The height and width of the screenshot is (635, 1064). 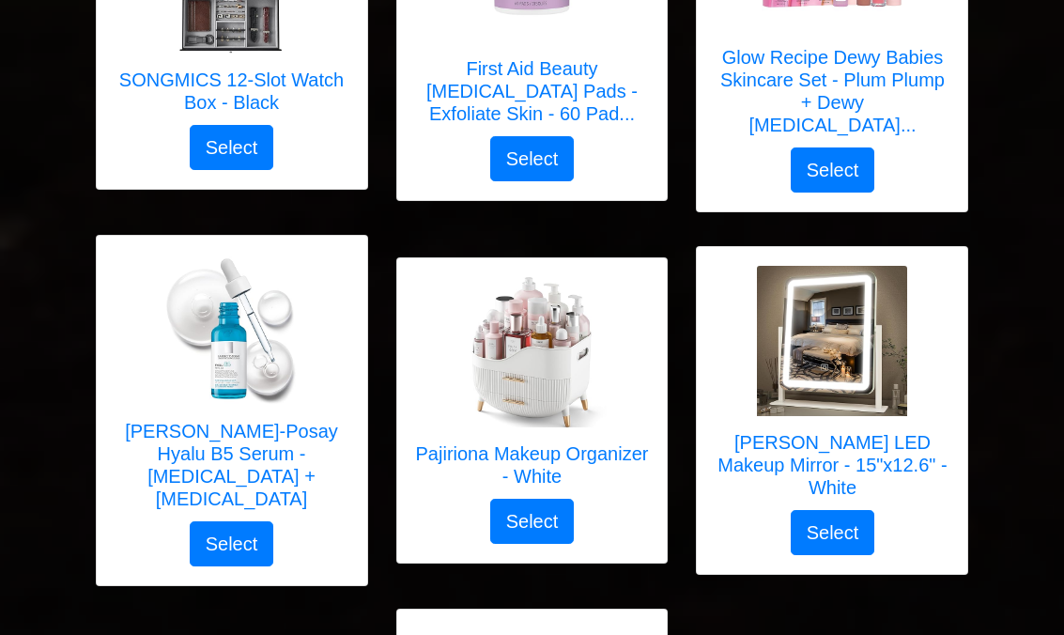 I want to click on img: FENNIO LED Makeup Mirror - 15"x12.6" - White, so click(x=832, y=341).